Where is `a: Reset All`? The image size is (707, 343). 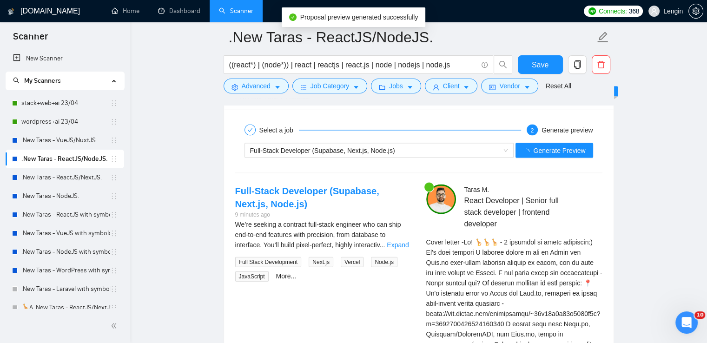 a: Reset All is located at coordinates (558, 86).